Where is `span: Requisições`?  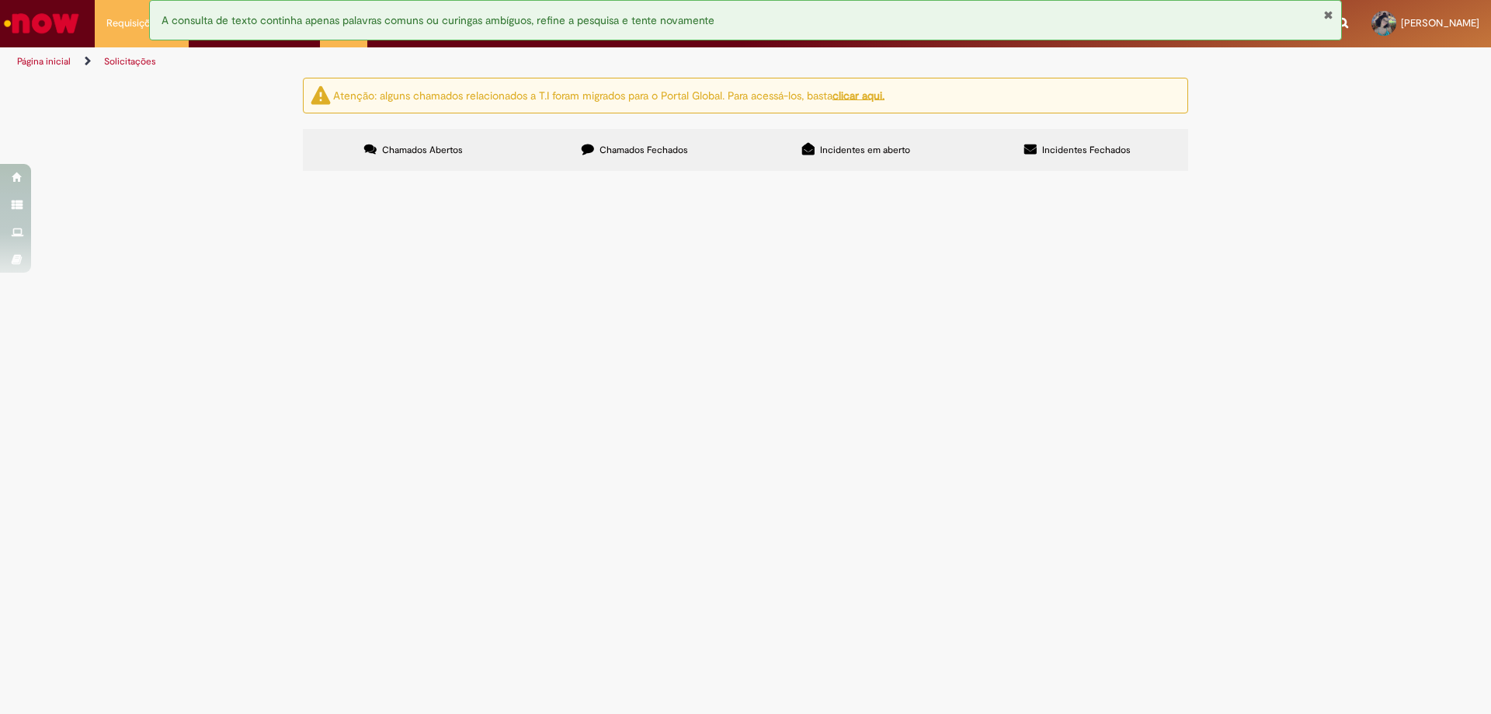 span: Requisições is located at coordinates (134, 23).